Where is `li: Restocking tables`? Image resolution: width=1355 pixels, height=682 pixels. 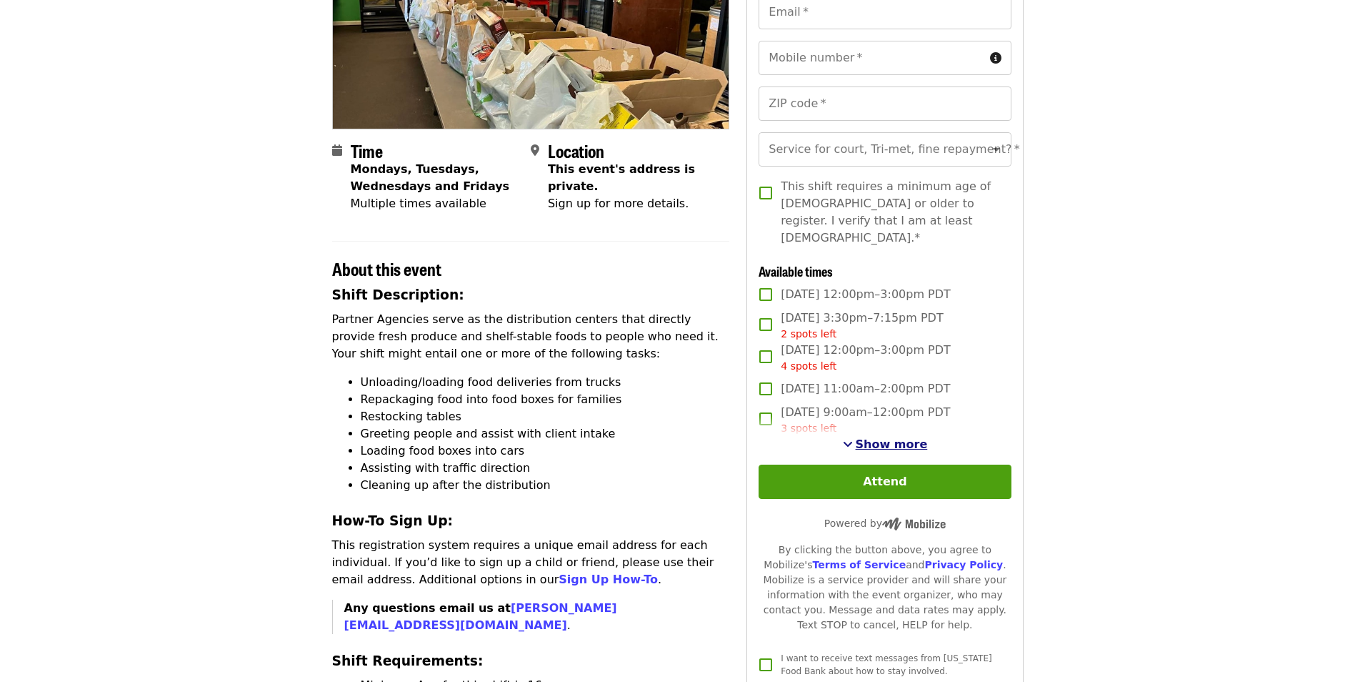 li: Restocking tables is located at coordinates (545, 417).